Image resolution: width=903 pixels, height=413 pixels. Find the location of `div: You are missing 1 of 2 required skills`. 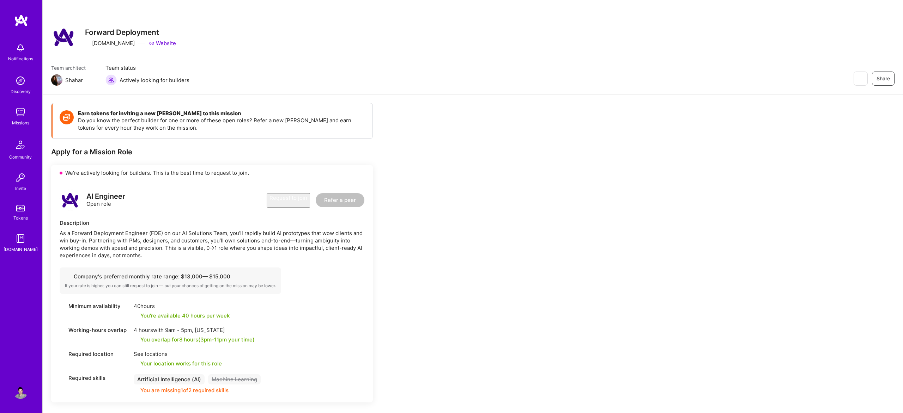

div: You are missing 1 of 2 required skills is located at coordinates (184, 390).